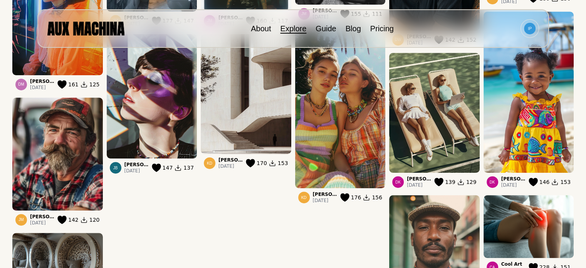 This screenshot has width=586, height=268. I want to click on span: 170, so click(261, 163).